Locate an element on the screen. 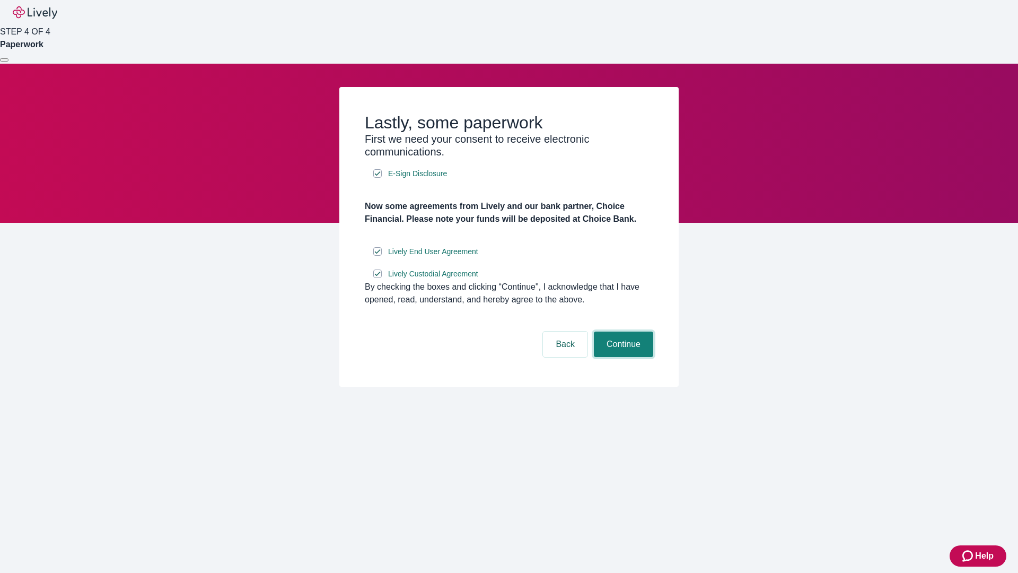 This screenshot has width=1018, height=573. button: Back is located at coordinates (565, 344).